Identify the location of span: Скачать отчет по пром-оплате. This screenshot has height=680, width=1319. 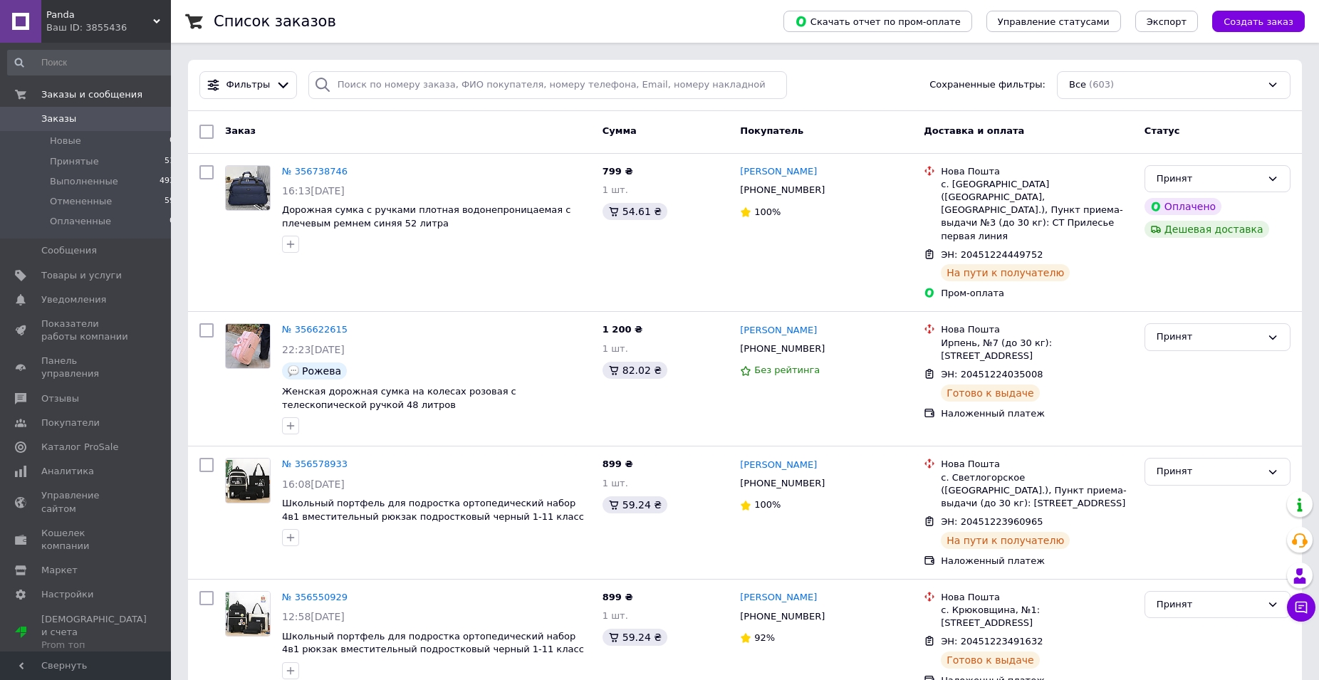
(877, 21).